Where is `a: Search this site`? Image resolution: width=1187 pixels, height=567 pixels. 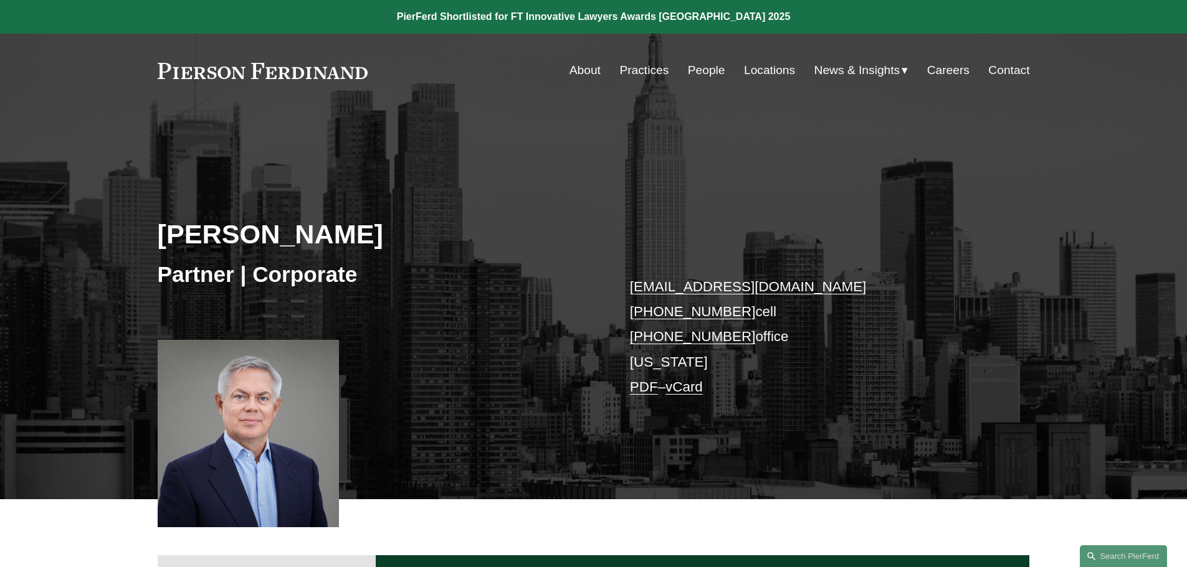
a: Search this site is located at coordinates (1123, 556).